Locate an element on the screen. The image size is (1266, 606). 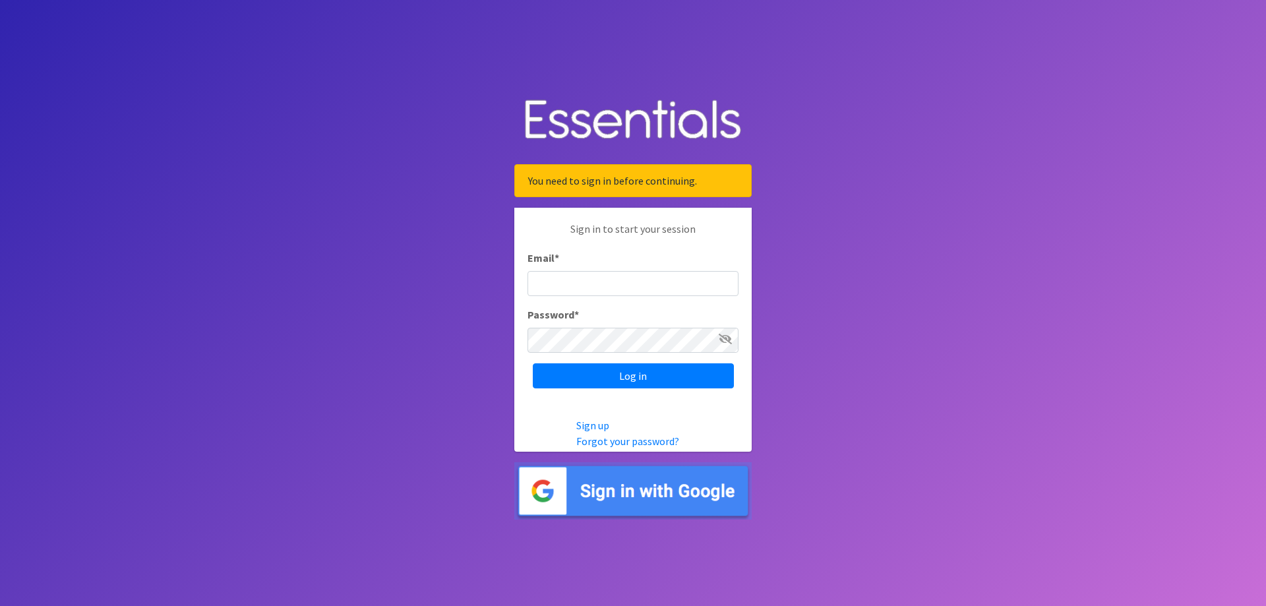
p: Sign in to start your session is located at coordinates (633, 235).